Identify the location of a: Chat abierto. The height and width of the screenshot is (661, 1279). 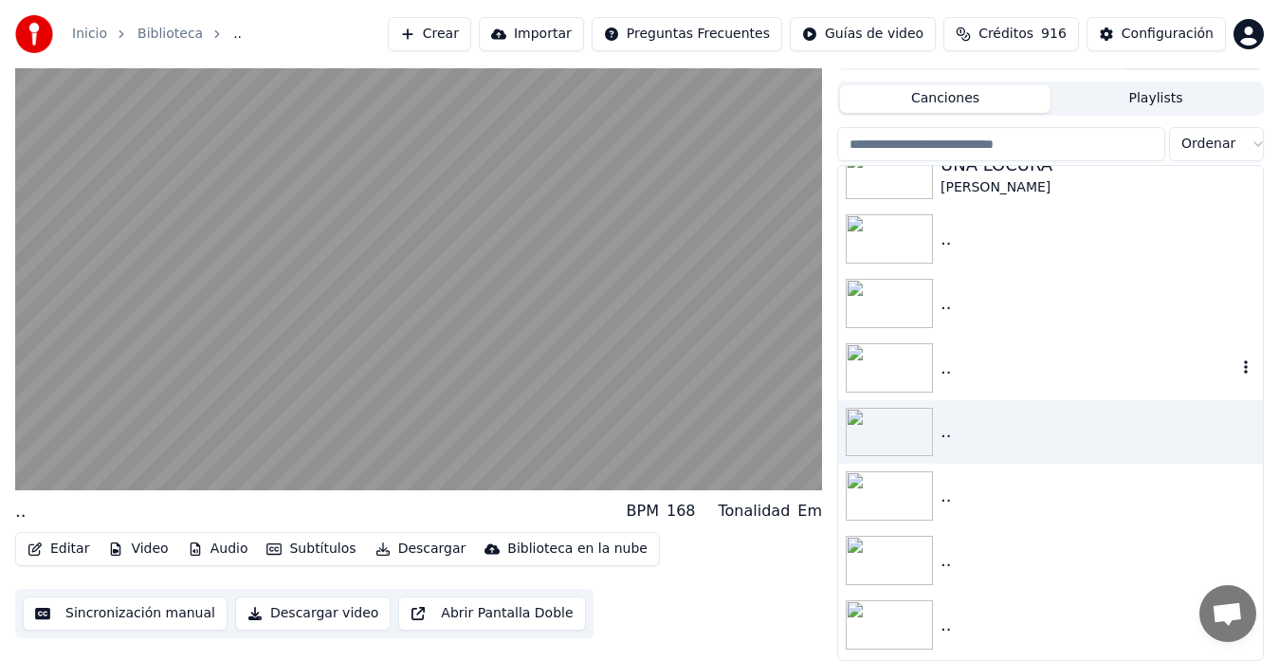
(1227, 613).